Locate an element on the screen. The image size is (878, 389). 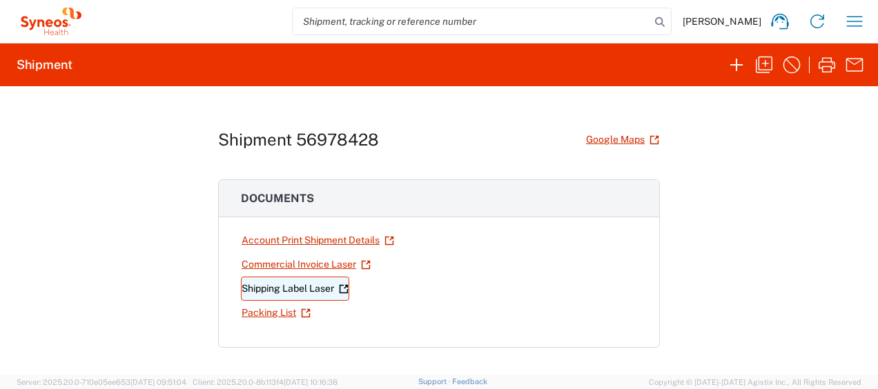
span: Client: 2025.20.0-8b113f4 is located at coordinates (265, 382).